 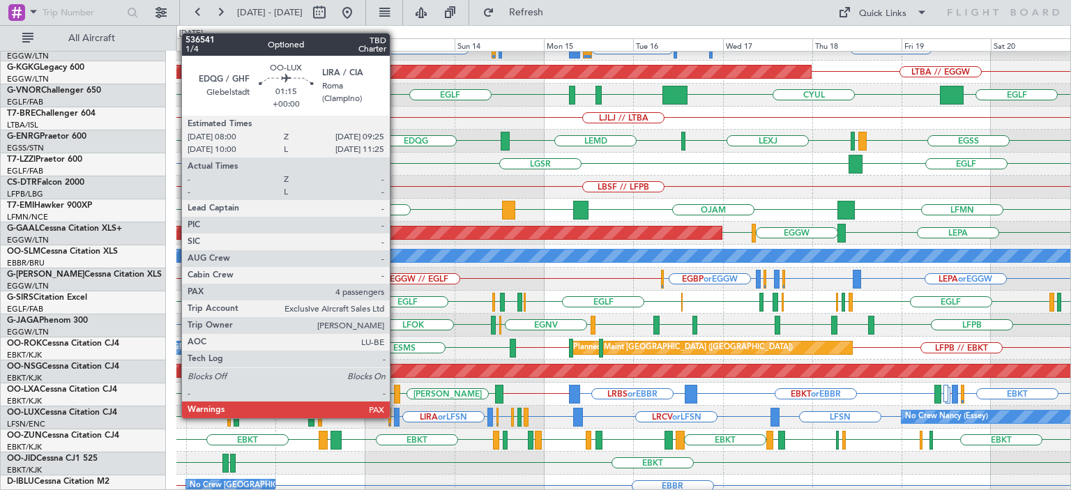 What do you see at coordinates (518, 13) in the screenshot?
I see `button: Refresh` at bounding box center [518, 13].